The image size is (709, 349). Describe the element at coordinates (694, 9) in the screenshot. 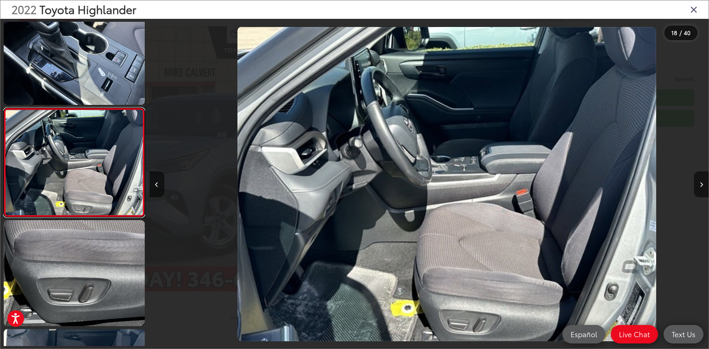

I see `i: Close gallery` at that location.